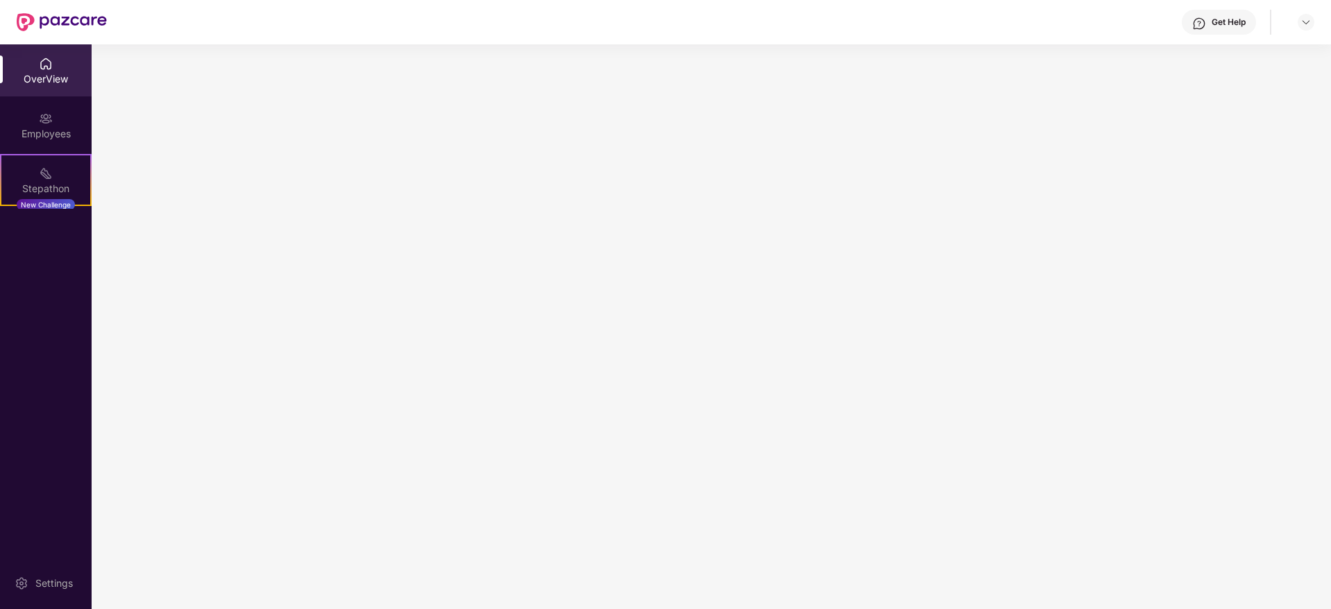 This screenshot has height=609, width=1331. Describe the element at coordinates (54, 584) in the screenshot. I see `div: Settings` at that location.